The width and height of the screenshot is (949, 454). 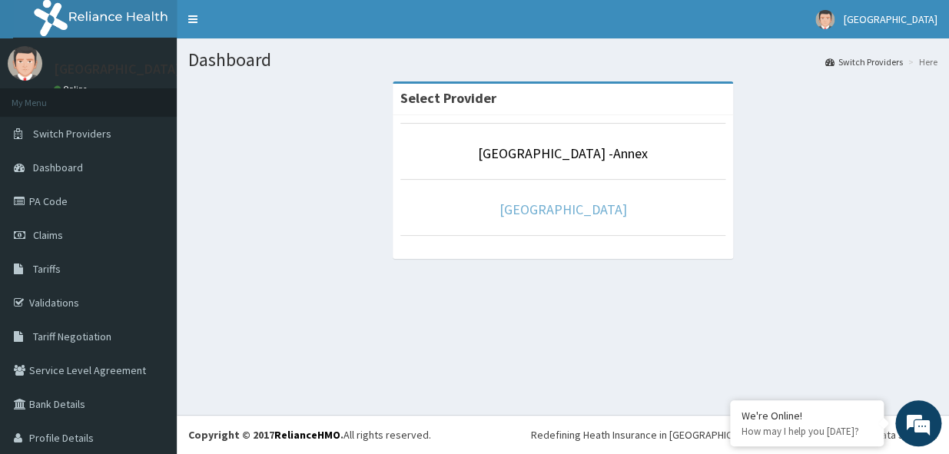 I want to click on a: Online, so click(x=72, y=89).